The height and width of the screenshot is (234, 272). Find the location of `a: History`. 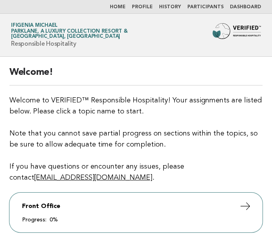

a: History is located at coordinates (170, 7).